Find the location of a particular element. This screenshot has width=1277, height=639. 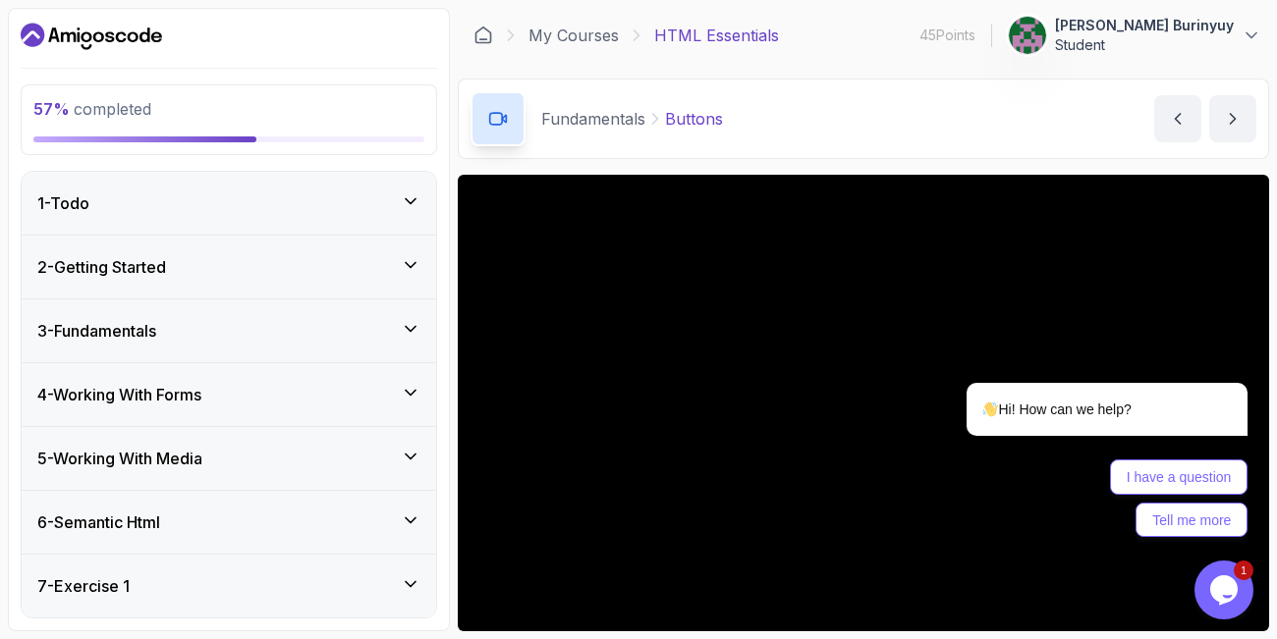

p: HTML Essentials is located at coordinates (716, 35).